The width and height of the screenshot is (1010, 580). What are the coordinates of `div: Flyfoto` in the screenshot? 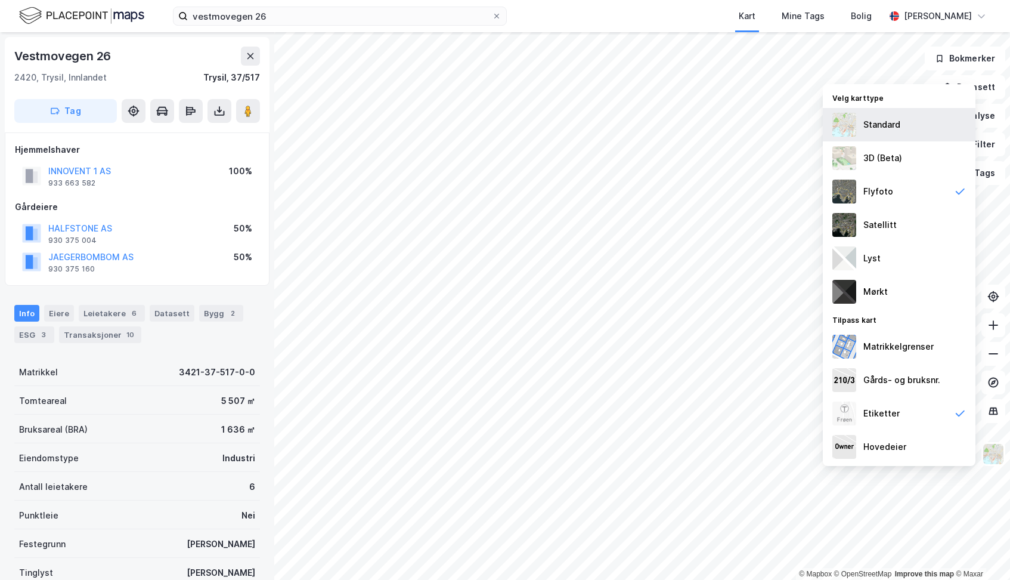 It's located at (878, 191).